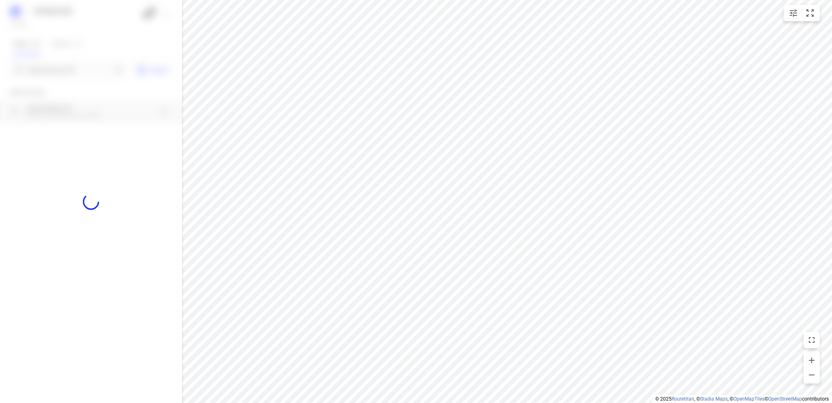 This screenshot has height=403, width=832. I want to click on button: Fit zoom, so click(810, 13).